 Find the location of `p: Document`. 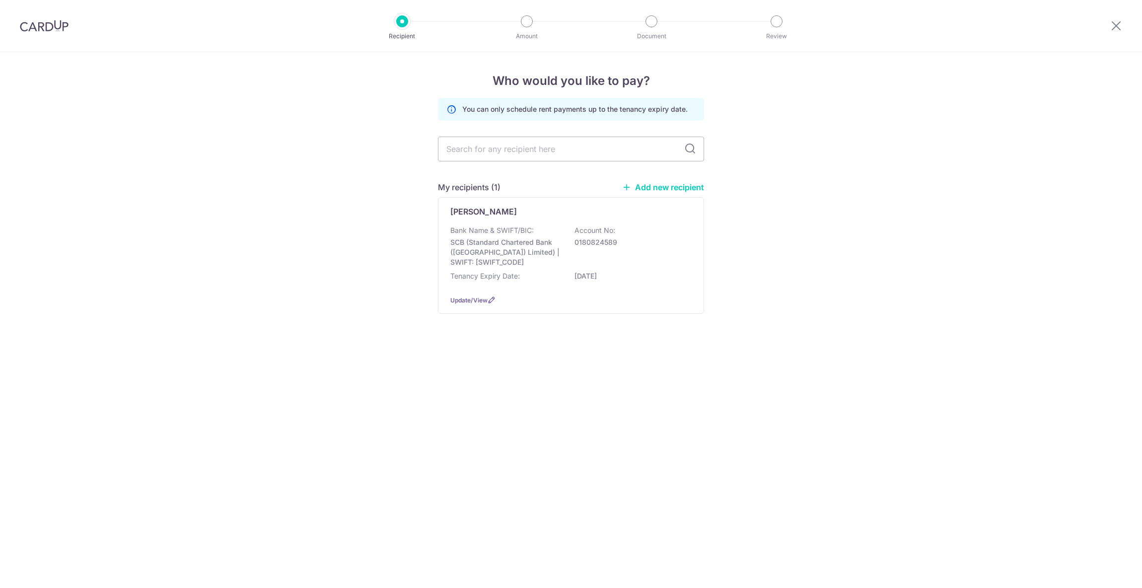

p: Document is located at coordinates (652, 36).